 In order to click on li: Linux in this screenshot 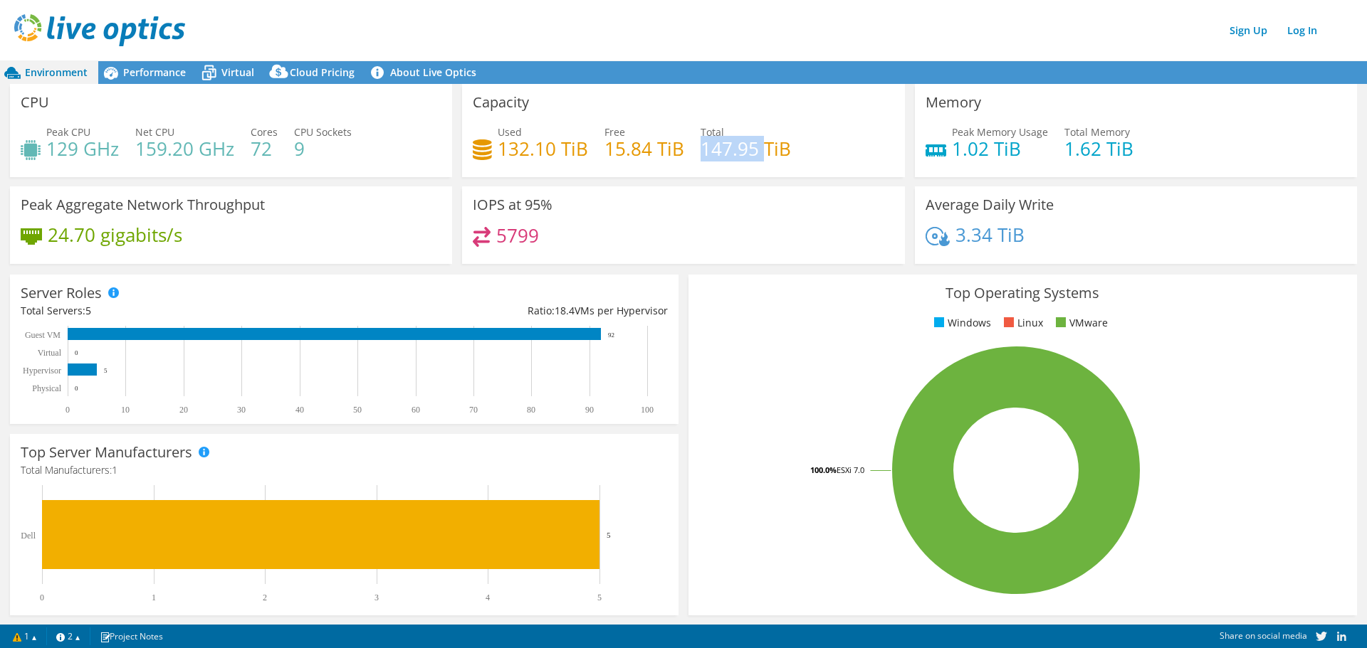, I will do `click(1021, 323)`.